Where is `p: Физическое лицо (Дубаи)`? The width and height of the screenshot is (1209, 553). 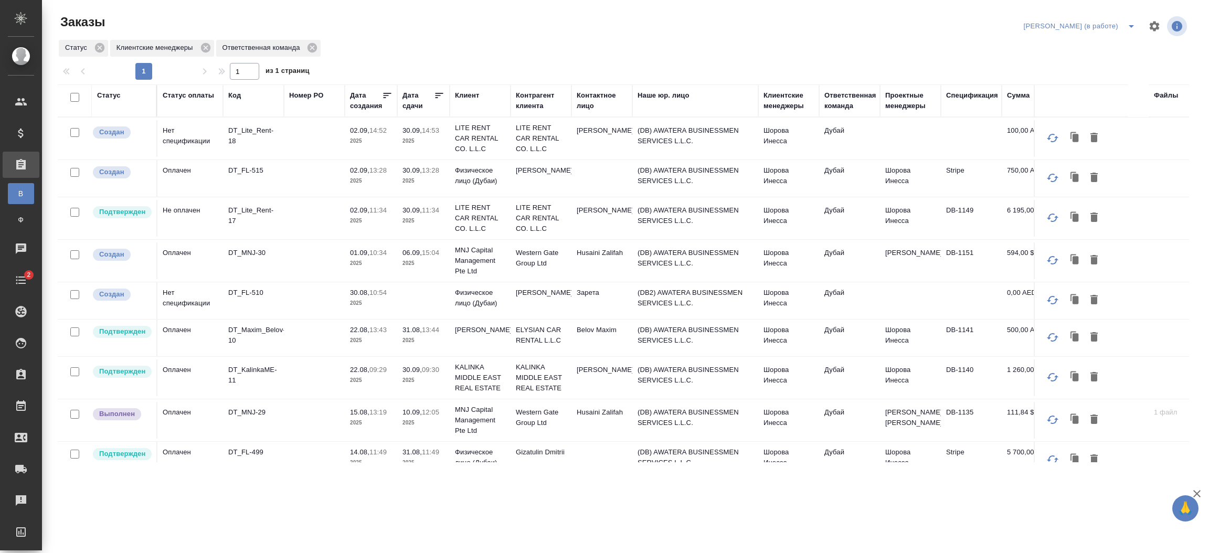
p: Физическое лицо (Дубаи) is located at coordinates (480, 176).